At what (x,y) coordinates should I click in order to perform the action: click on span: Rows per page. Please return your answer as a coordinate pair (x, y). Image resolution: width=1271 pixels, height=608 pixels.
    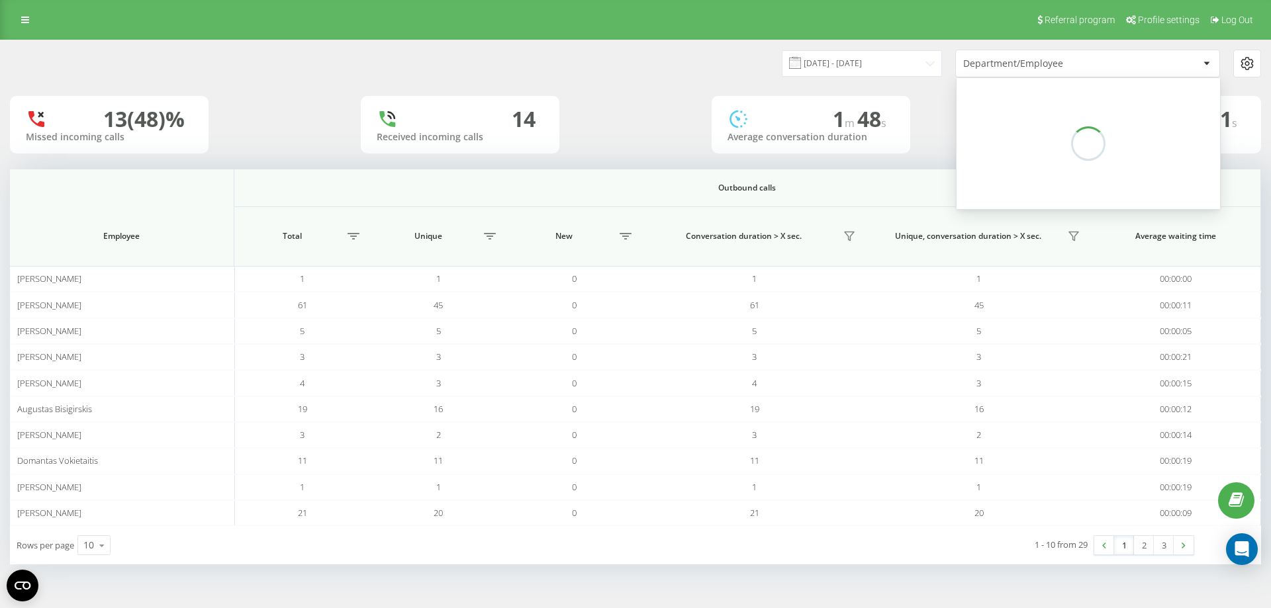
    Looking at the image, I should click on (45, 545).